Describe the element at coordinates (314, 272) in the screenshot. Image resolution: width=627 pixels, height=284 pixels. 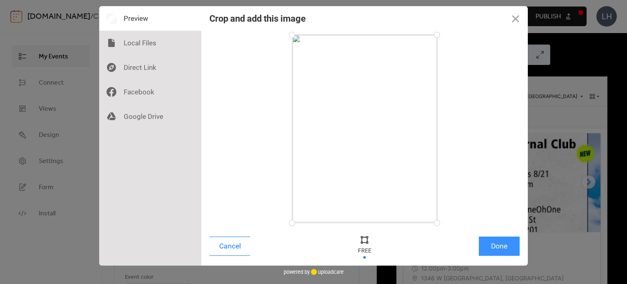
I see `div: powered by` at that location.